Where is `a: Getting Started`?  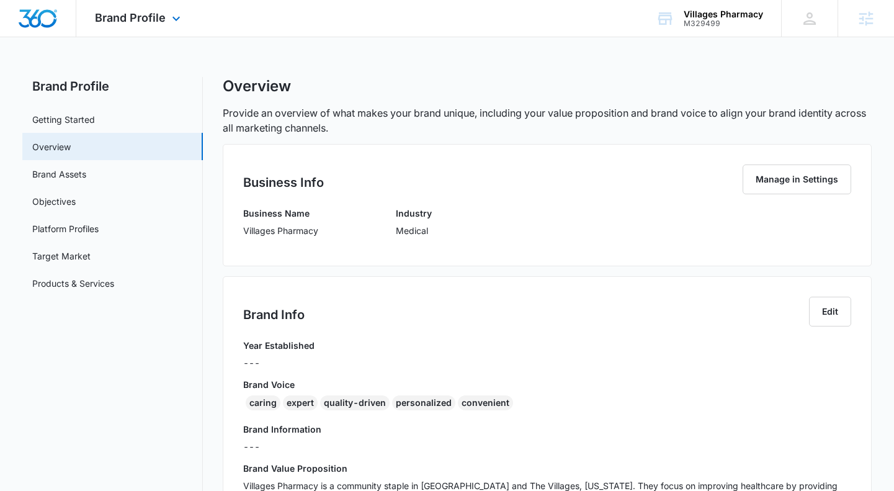
a: Getting Started is located at coordinates (63, 119).